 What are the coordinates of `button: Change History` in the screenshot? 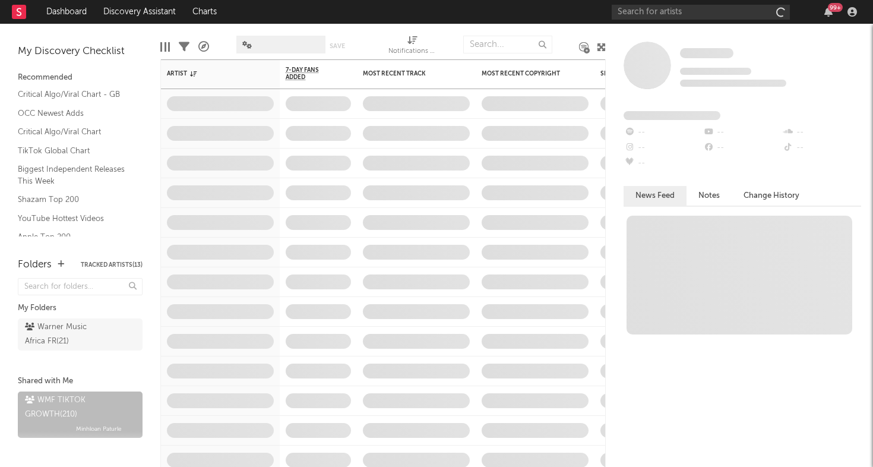 It's located at (772, 195).